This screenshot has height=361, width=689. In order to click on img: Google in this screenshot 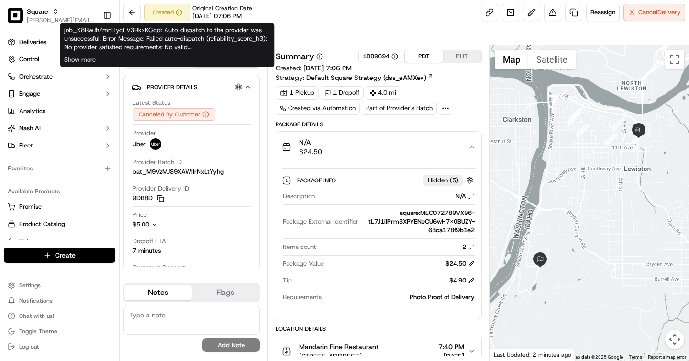, I will do `click(508, 354)`.